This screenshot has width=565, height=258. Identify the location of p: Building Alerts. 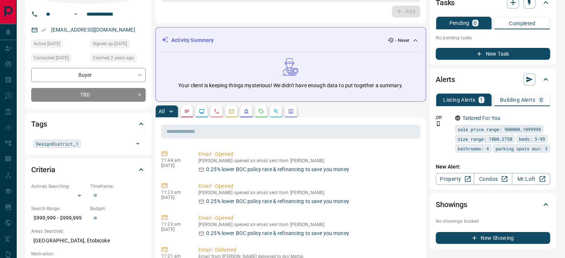
(518, 100).